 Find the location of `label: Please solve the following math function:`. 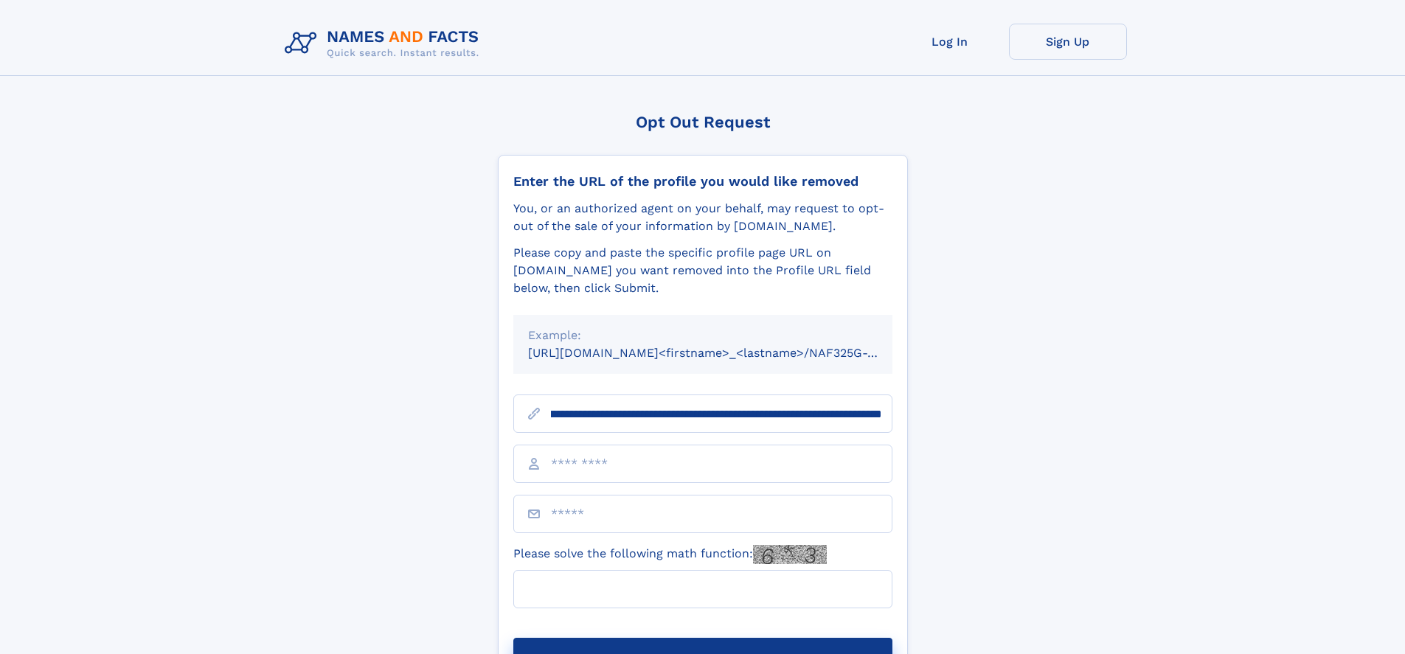

label: Please solve the following math function: is located at coordinates (669, 554).